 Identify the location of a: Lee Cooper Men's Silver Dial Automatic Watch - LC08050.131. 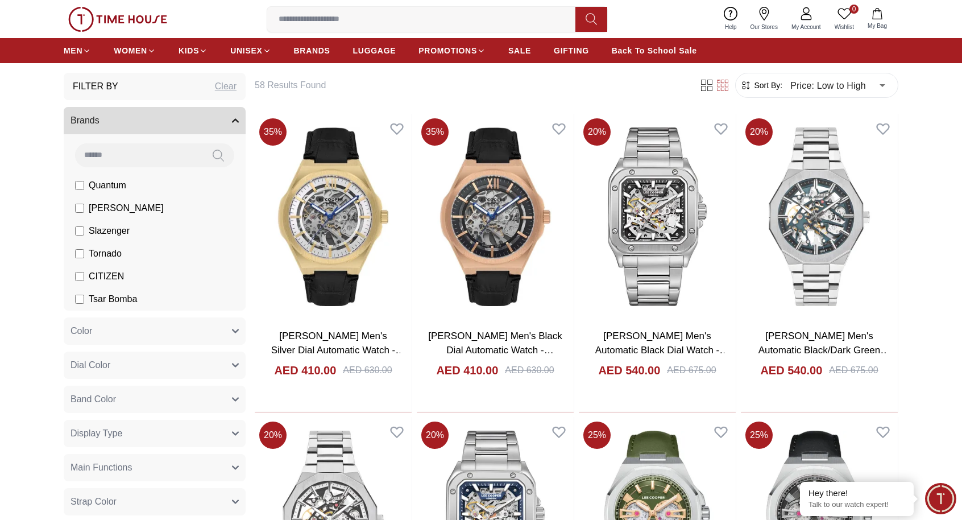
(333, 217).